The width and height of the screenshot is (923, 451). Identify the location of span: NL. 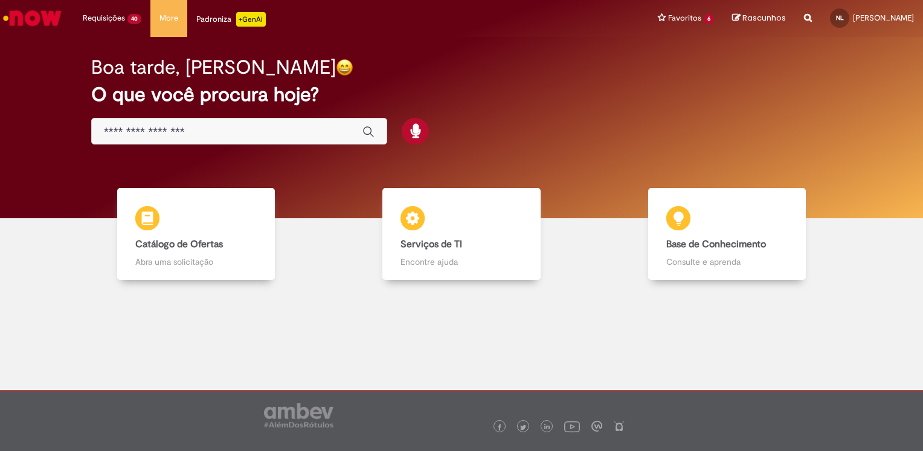
(840, 18).